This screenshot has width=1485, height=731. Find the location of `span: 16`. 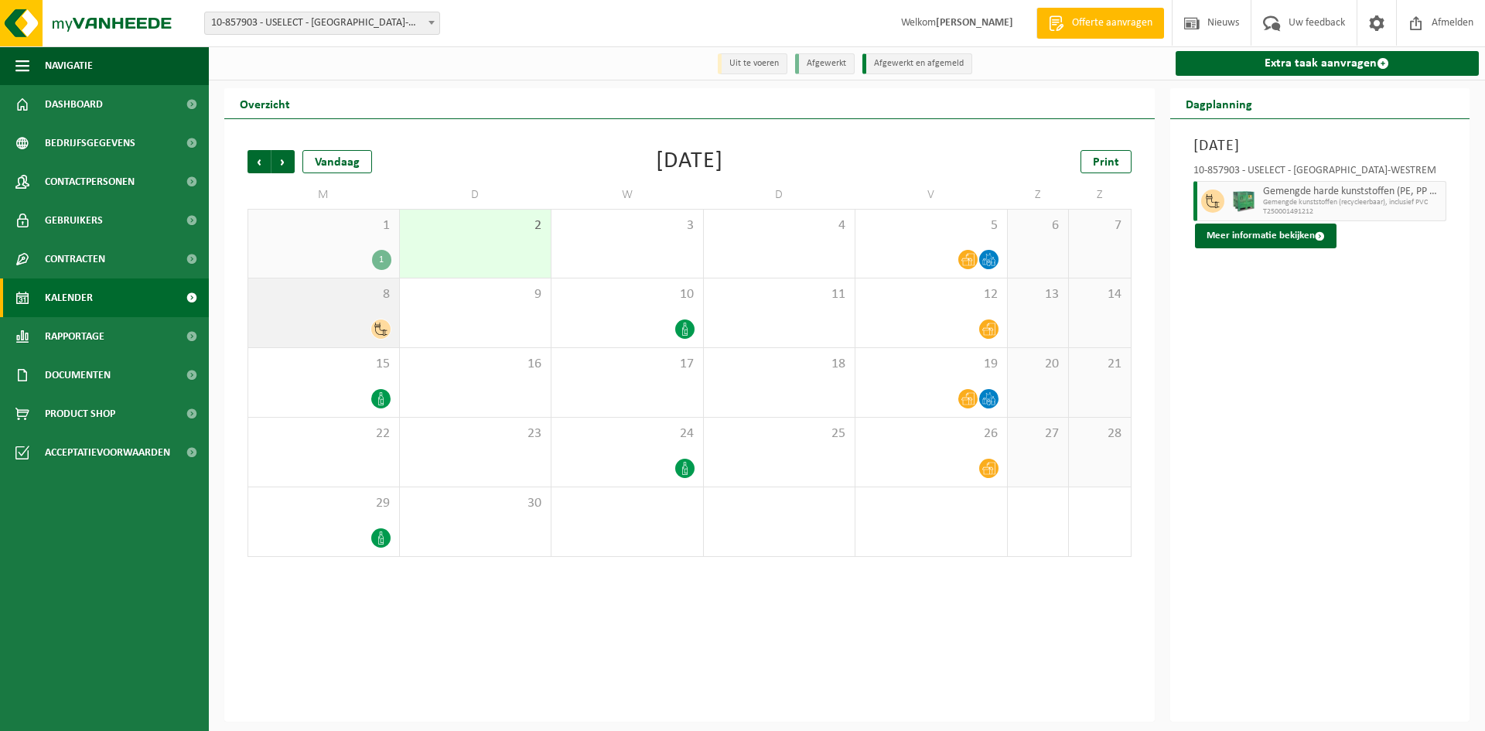

span: 16 is located at coordinates (476, 364).